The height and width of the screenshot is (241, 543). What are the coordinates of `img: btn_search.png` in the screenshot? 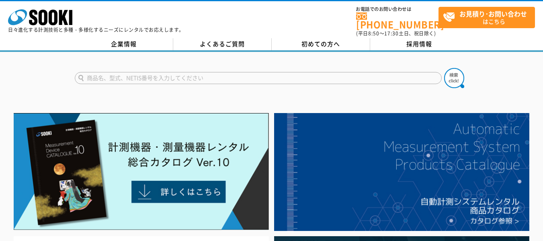 It's located at (454, 78).